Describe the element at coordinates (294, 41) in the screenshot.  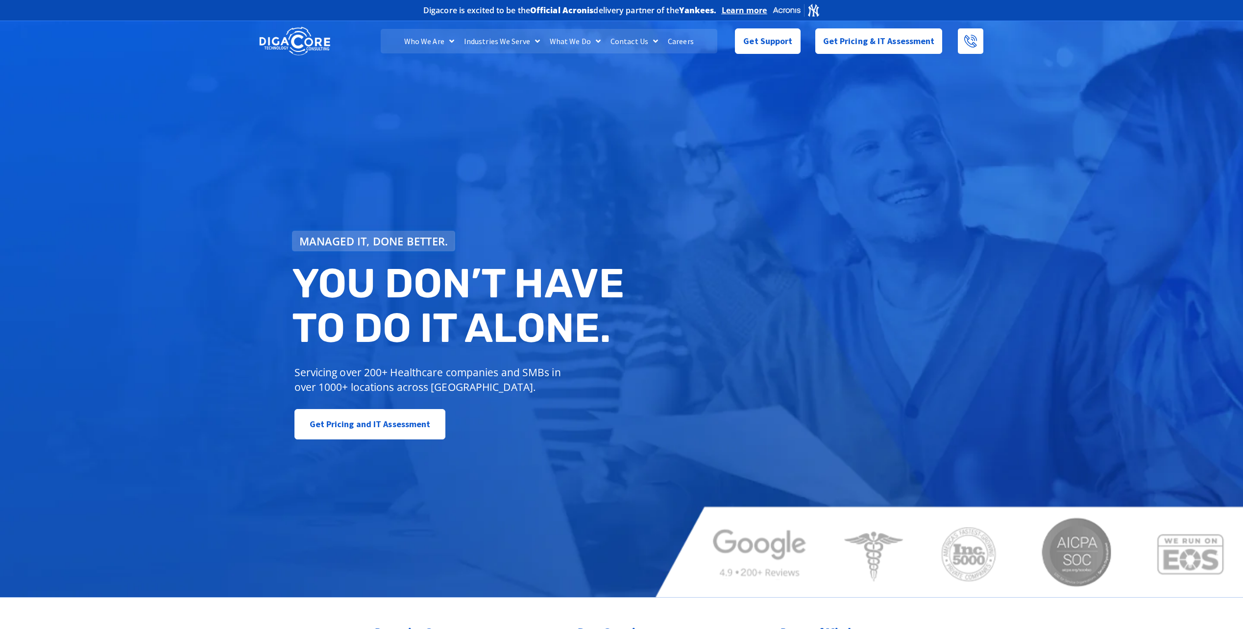
I see `img: DigaCore Technology Consulting` at that location.